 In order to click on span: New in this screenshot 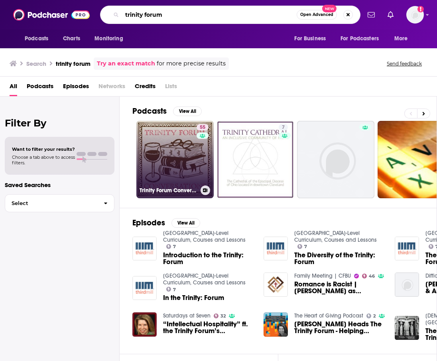, I will do `click(329, 8)`.